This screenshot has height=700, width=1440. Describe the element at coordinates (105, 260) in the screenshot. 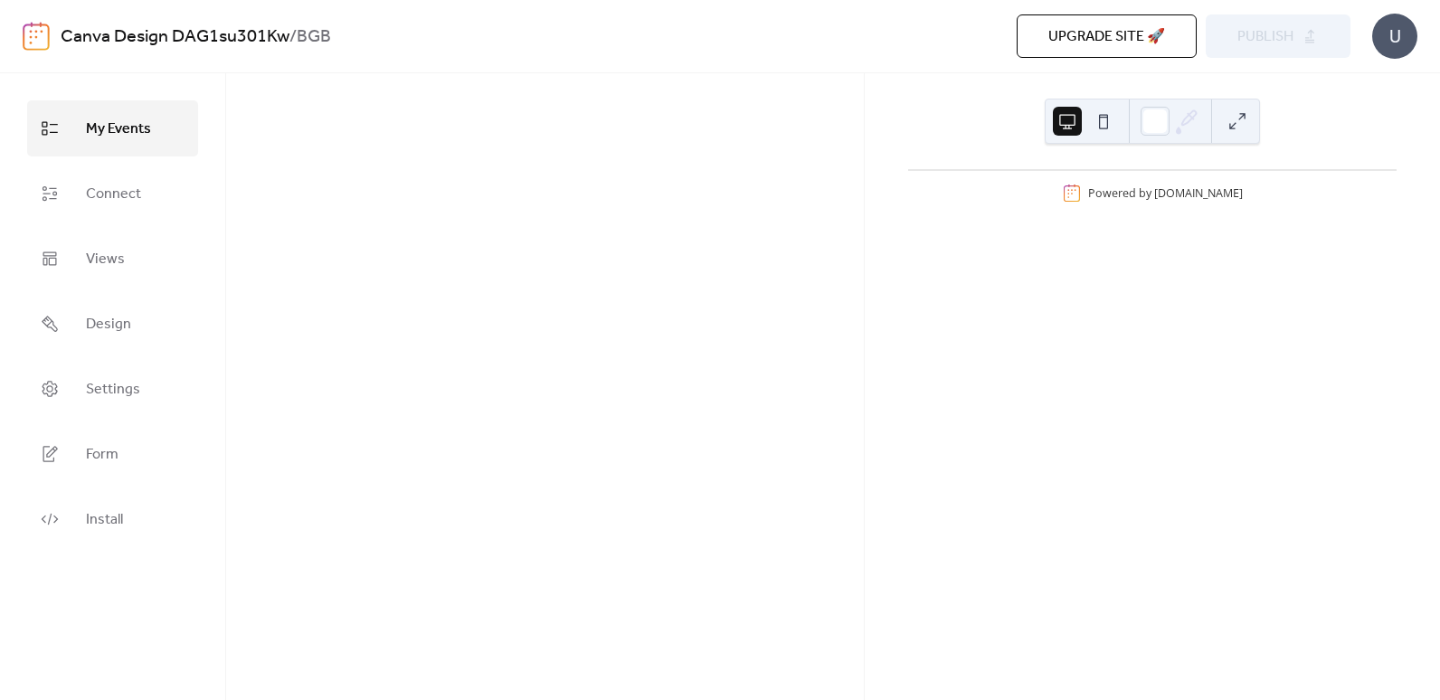

I see `span: Views` at that location.